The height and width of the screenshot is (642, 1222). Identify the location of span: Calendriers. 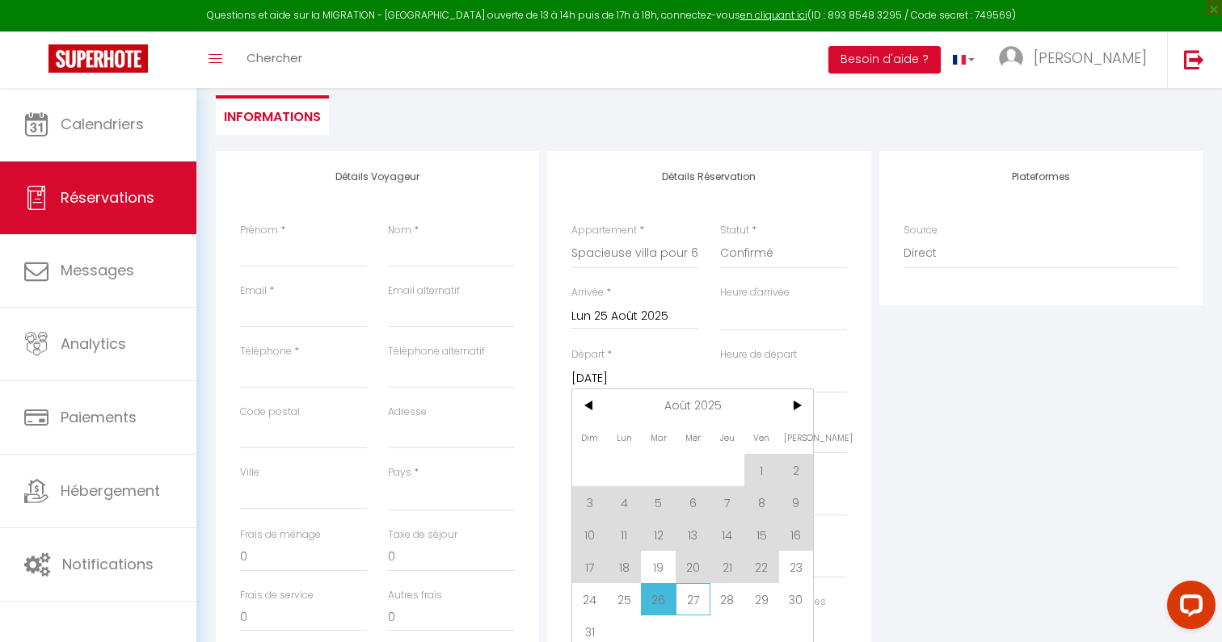
(102, 124).